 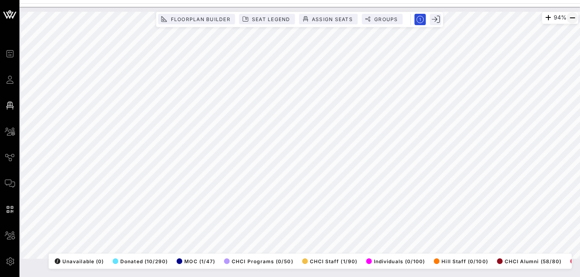 I want to click on button: Floorplan Builder, so click(x=196, y=19).